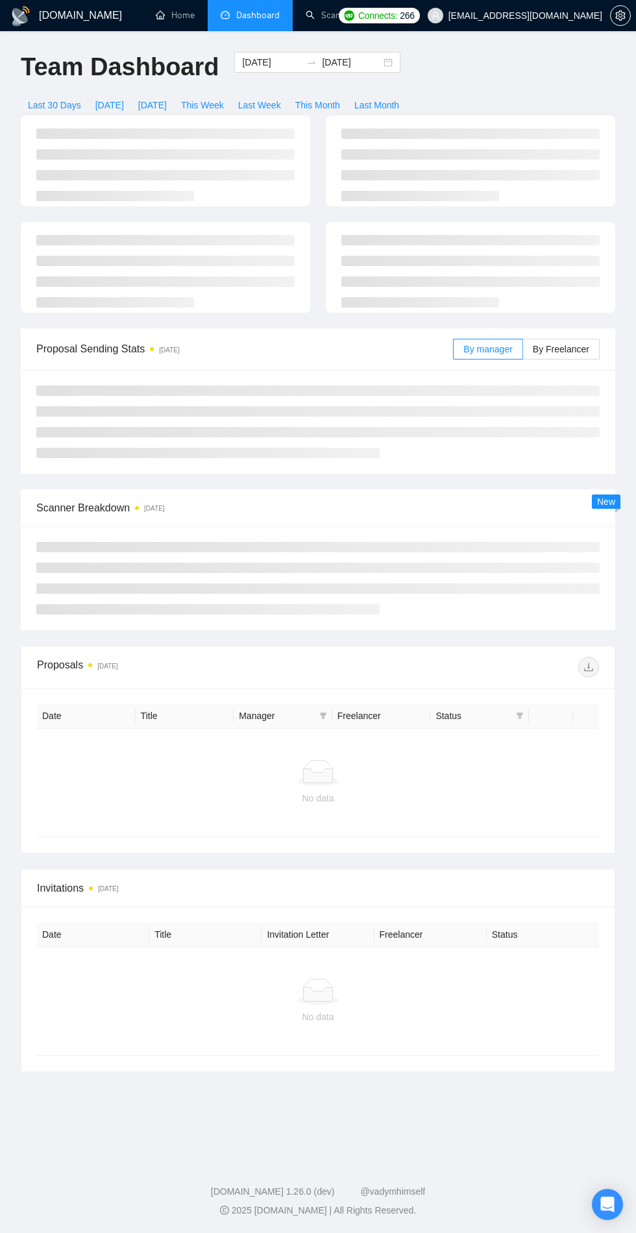 The image size is (636, 1233). What do you see at coordinates (473, 716) in the screenshot?
I see `span: Status` at bounding box center [473, 716].